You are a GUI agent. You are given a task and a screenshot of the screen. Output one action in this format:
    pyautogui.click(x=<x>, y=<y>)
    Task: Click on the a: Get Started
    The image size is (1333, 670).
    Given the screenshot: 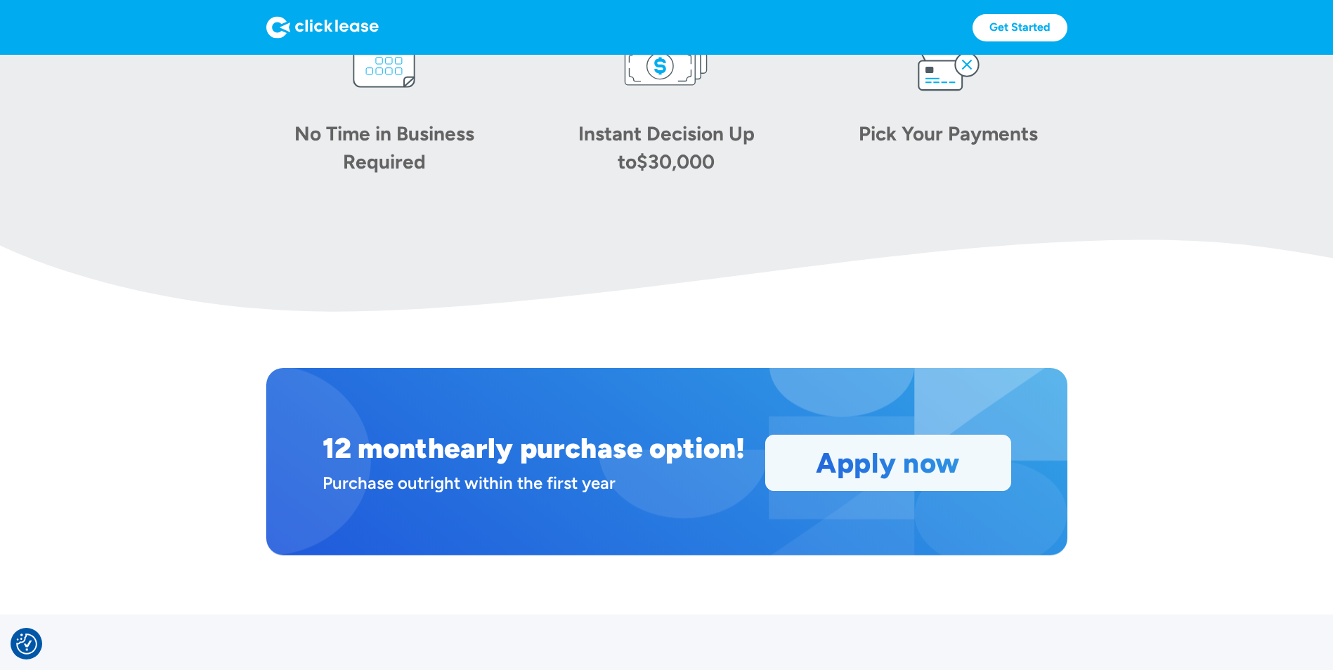 What is the action you would take?
    pyautogui.click(x=1020, y=27)
    